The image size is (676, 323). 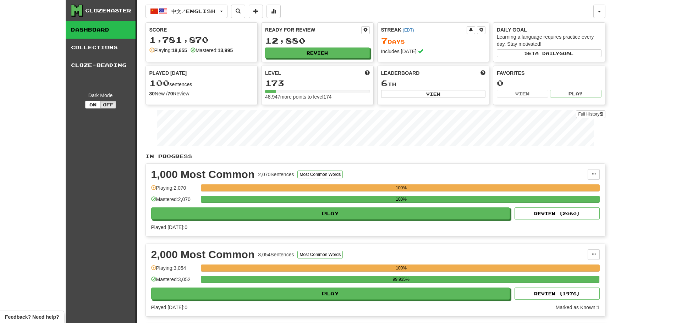 What do you see at coordinates (549, 73) in the screenshot?
I see `div: Favorites` at bounding box center [549, 73].